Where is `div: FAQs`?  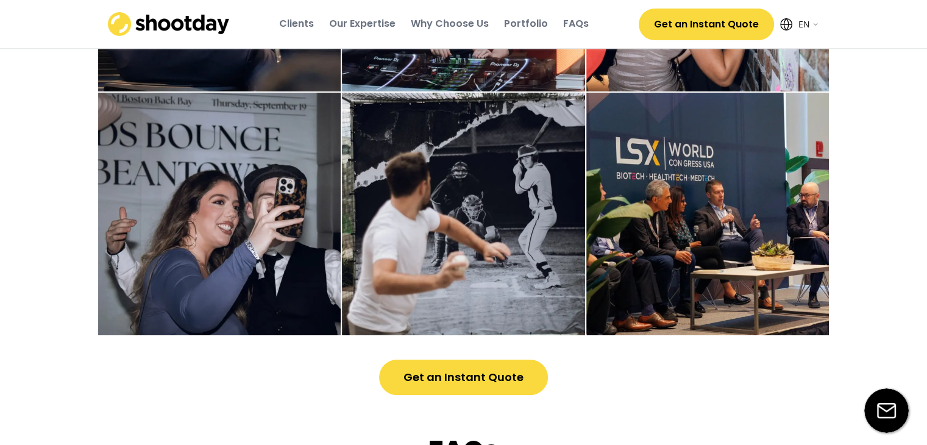
div: FAQs is located at coordinates (576, 24).